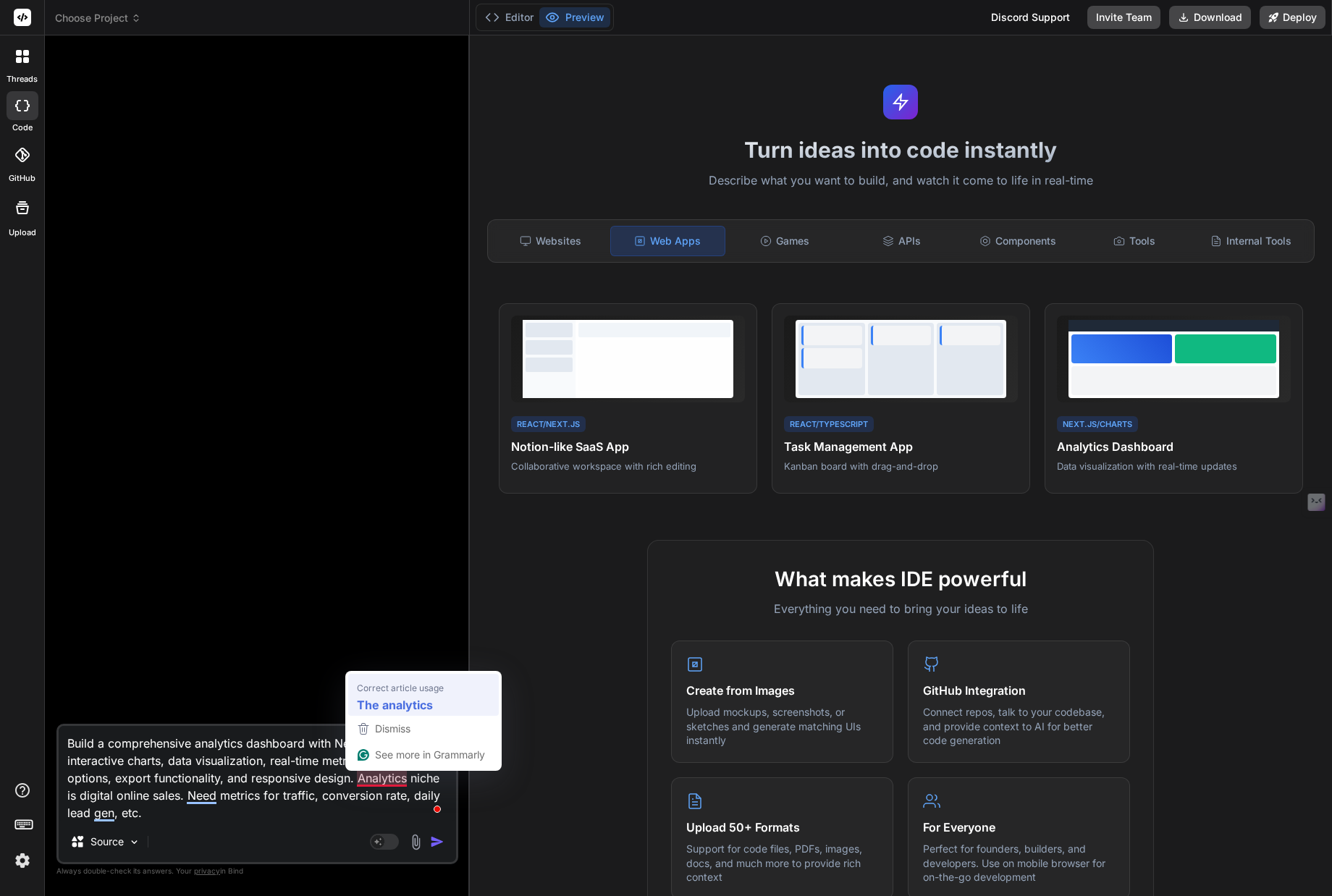 The image size is (1332, 896). Describe the element at coordinates (575, 17) in the screenshot. I see `button: Preview` at that location.